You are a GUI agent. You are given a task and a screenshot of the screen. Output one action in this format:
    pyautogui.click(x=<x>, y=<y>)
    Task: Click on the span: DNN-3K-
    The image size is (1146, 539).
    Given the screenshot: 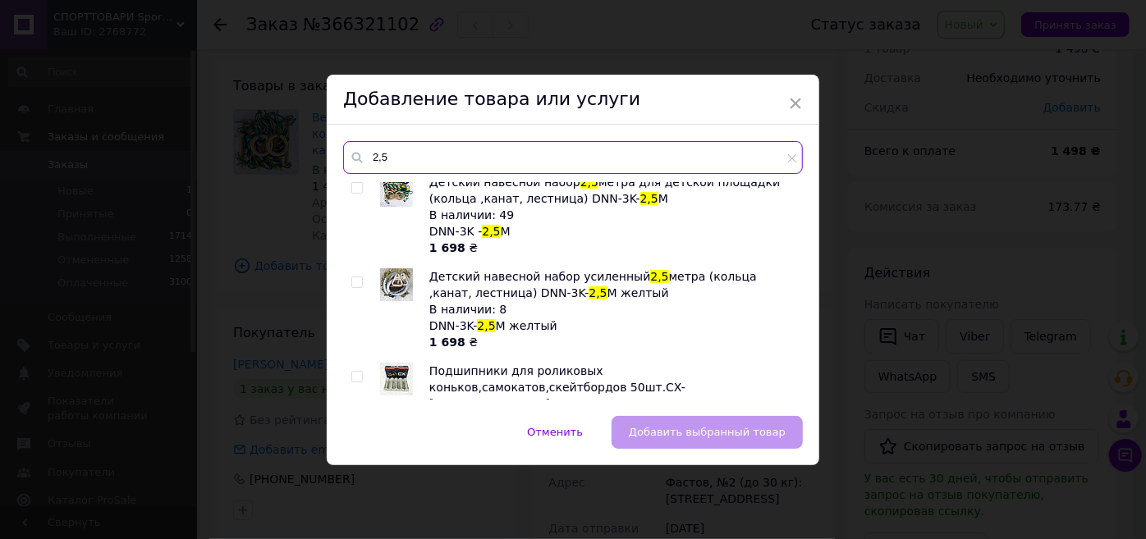 What is the action you would take?
    pyautogui.click(x=453, y=326)
    